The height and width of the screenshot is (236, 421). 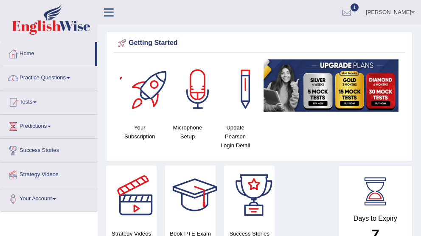 What do you see at coordinates (355, 7) in the screenshot?
I see `span: 1` at bounding box center [355, 7].